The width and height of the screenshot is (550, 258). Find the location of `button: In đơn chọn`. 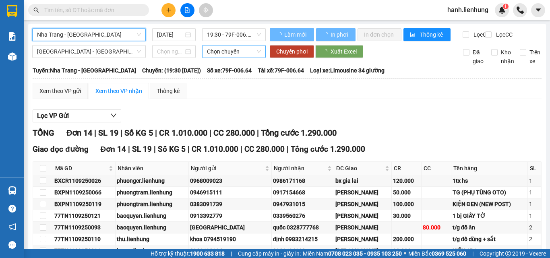

button: In đơn chọn is located at coordinates (379, 35).